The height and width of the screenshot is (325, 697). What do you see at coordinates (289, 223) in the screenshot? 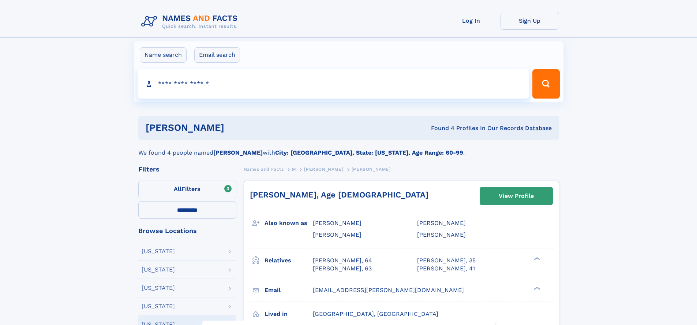
I see `h3: Also known as` at bounding box center [289, 223].